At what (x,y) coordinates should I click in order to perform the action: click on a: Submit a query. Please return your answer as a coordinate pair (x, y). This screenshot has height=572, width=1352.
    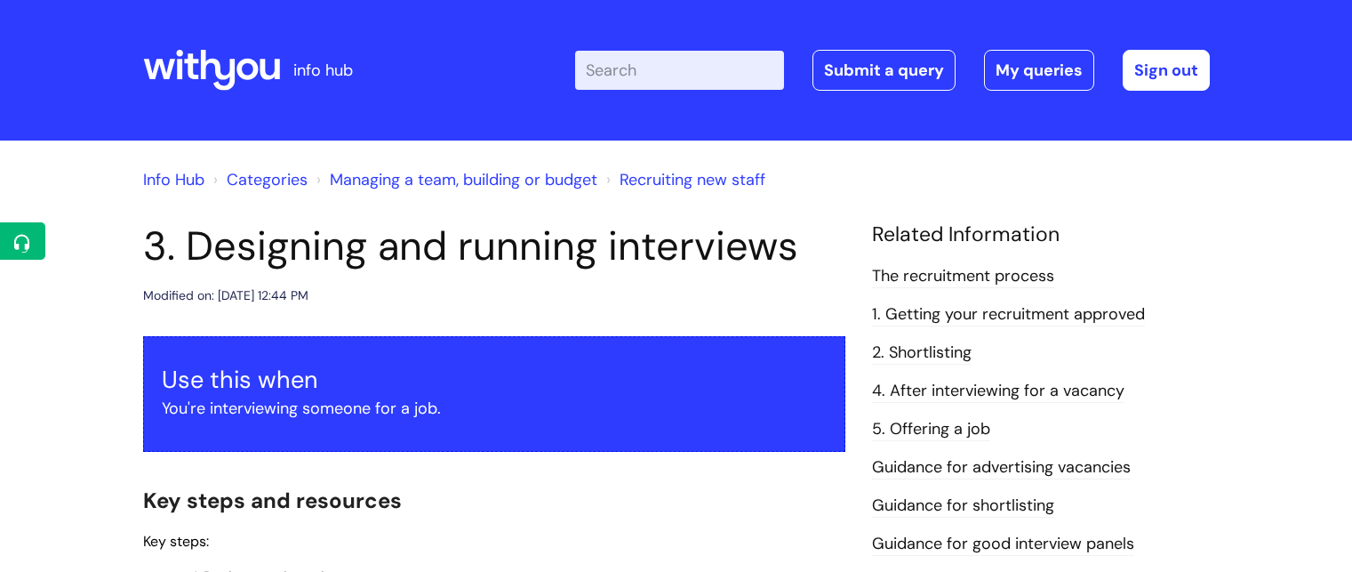
    Looking at the image, I should click on (884, 70).